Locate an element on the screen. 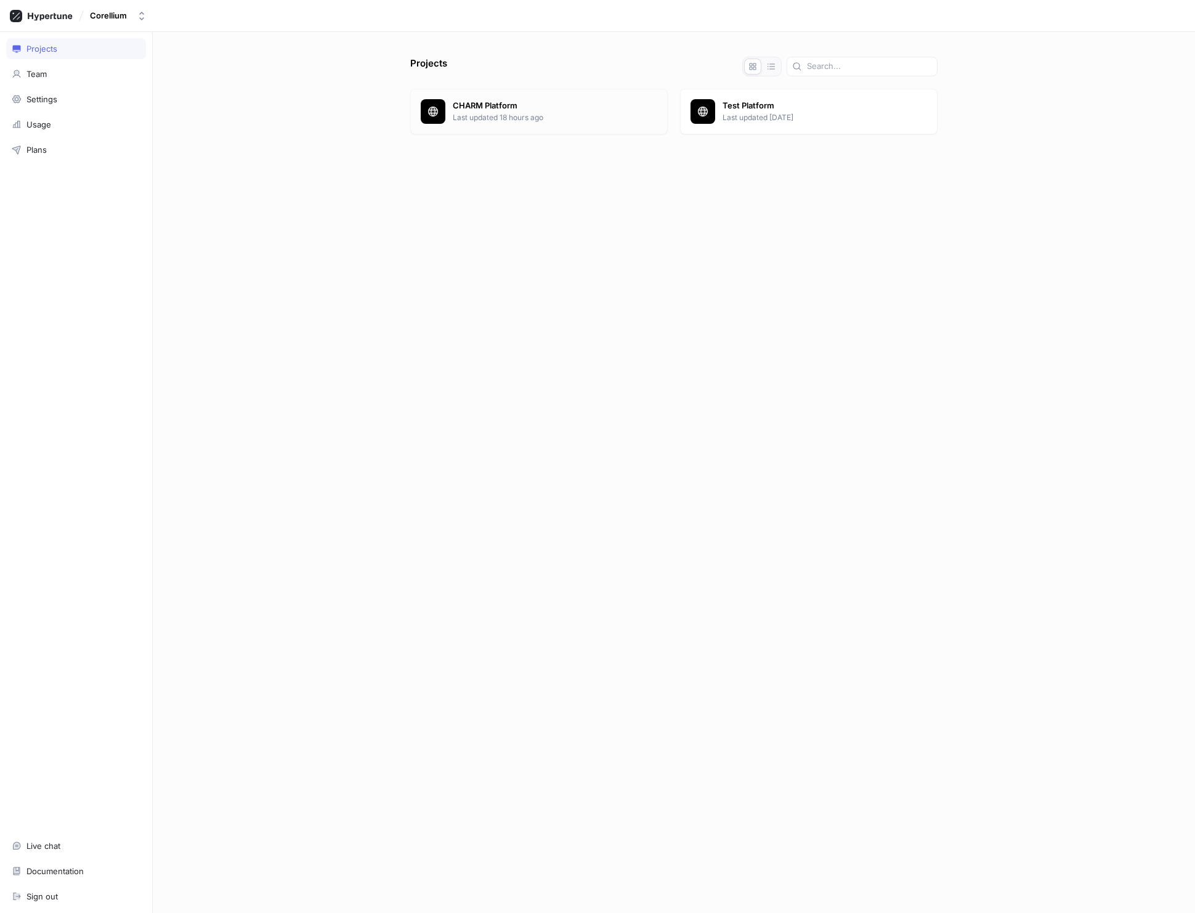 Image resolution: width=1195 pixels, height=913 pixels. p: CHARM Platform is located at coordinates (555, 106).